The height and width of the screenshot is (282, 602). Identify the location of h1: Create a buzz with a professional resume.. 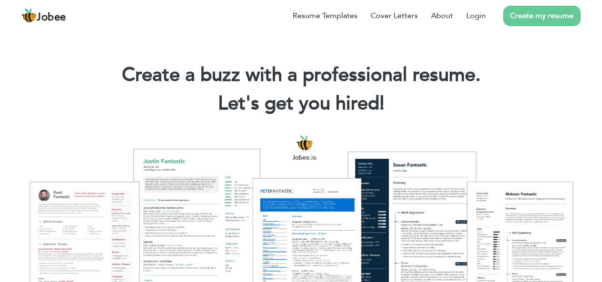
(301, 75).